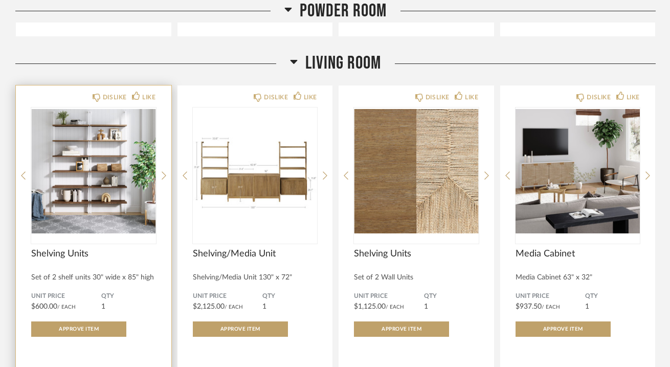 The width and height of the screenshot is (670, 367). I want to click on span: Media Cabinet, so click(578, 254).